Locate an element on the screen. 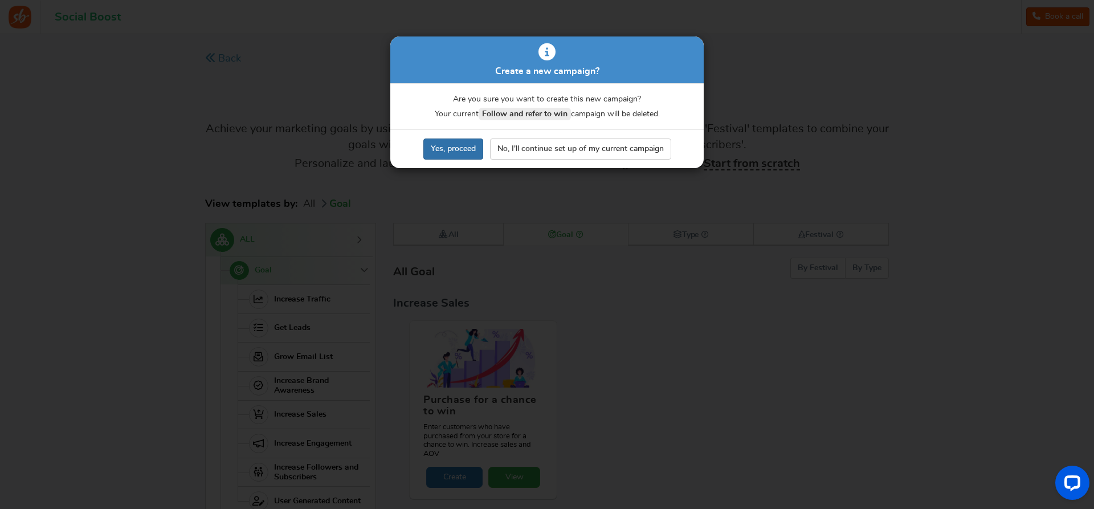 The height and width of the screenshot is (509, 1094). a: Yes, proceed is located at coordinates (453, 149).